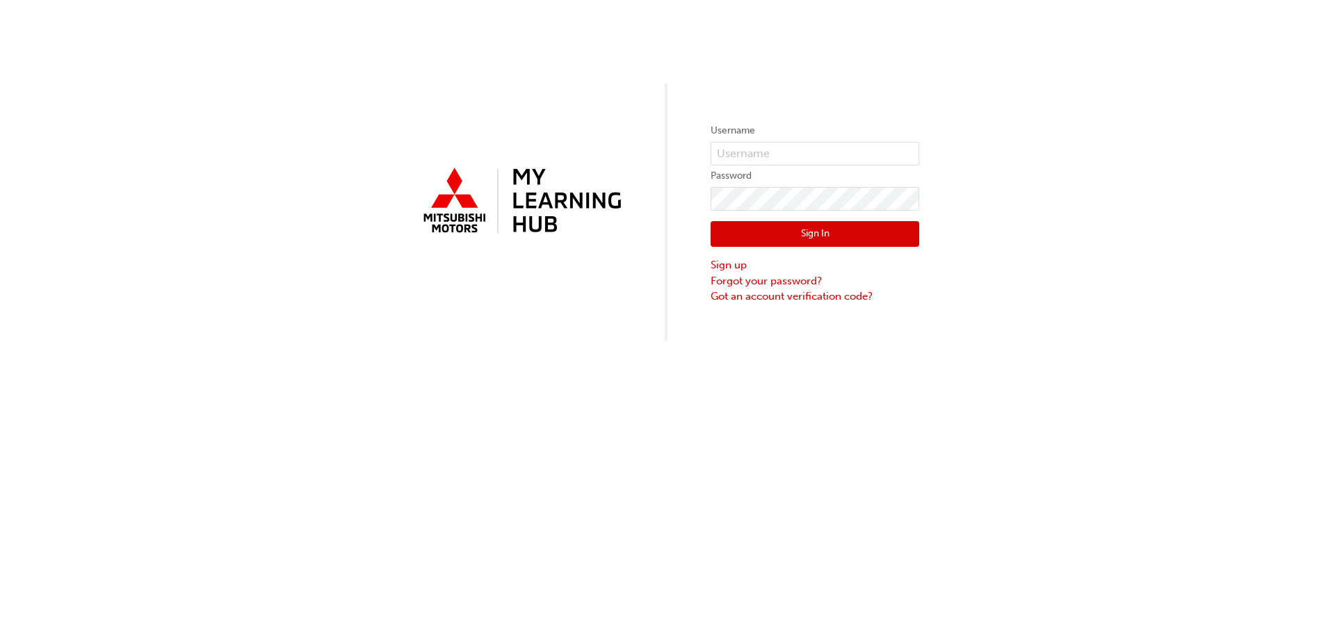 The width and height of the screenshot is (1335, 639). Describe the element at coordinates (815, 281) in the screenshot. I see `a: Forgot your password?` at that location.